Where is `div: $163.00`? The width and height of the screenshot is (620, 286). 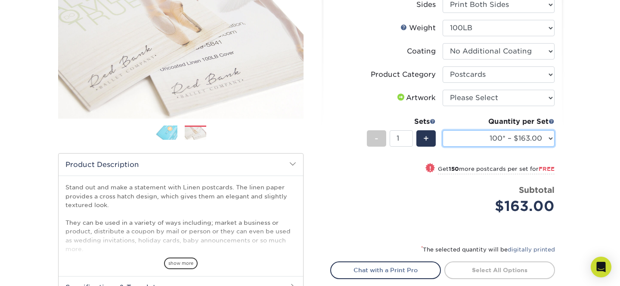 div: $163.00 is located at coordinates (502, 206).